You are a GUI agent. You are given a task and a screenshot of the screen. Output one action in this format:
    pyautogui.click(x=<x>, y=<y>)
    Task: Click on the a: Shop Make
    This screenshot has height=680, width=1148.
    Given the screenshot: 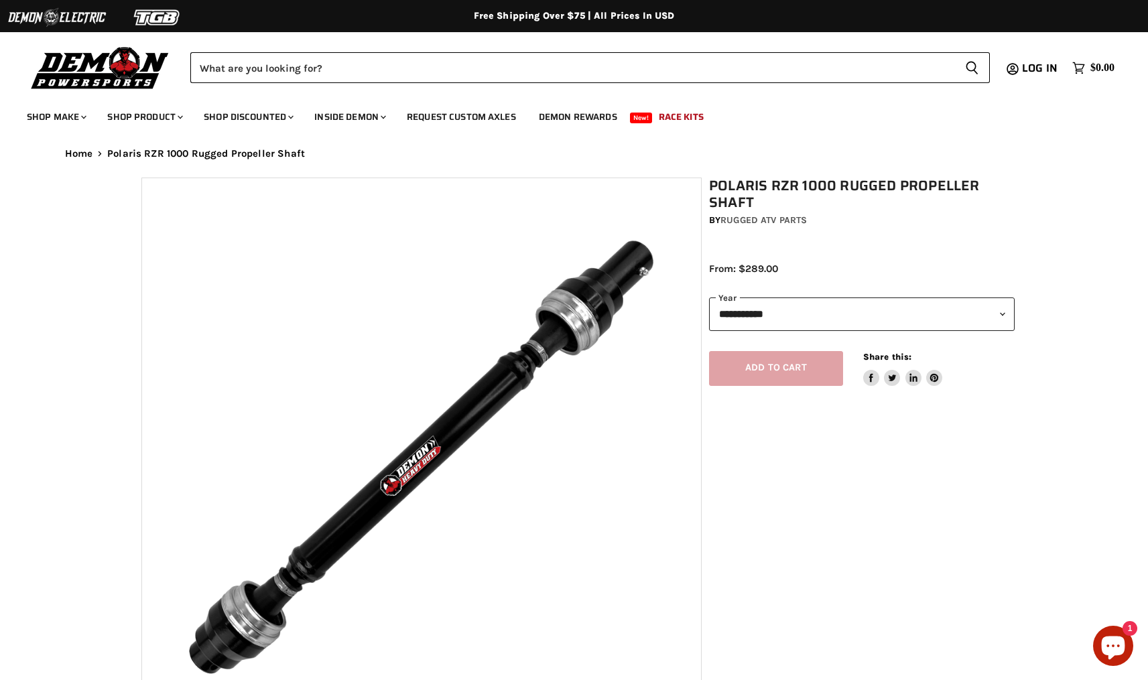 What is the action you would take?
    pyautogui.click(x=56, y=117)
    